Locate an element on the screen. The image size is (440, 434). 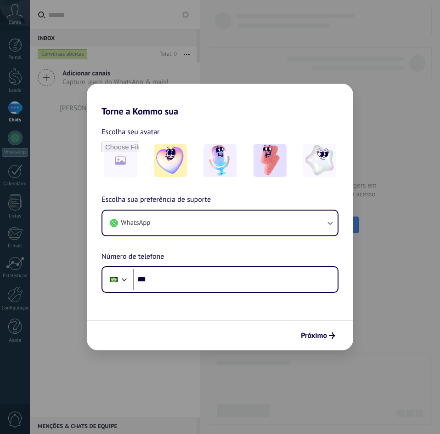
h2: Torne a Kommo sua is located at coordinates (220, 100).